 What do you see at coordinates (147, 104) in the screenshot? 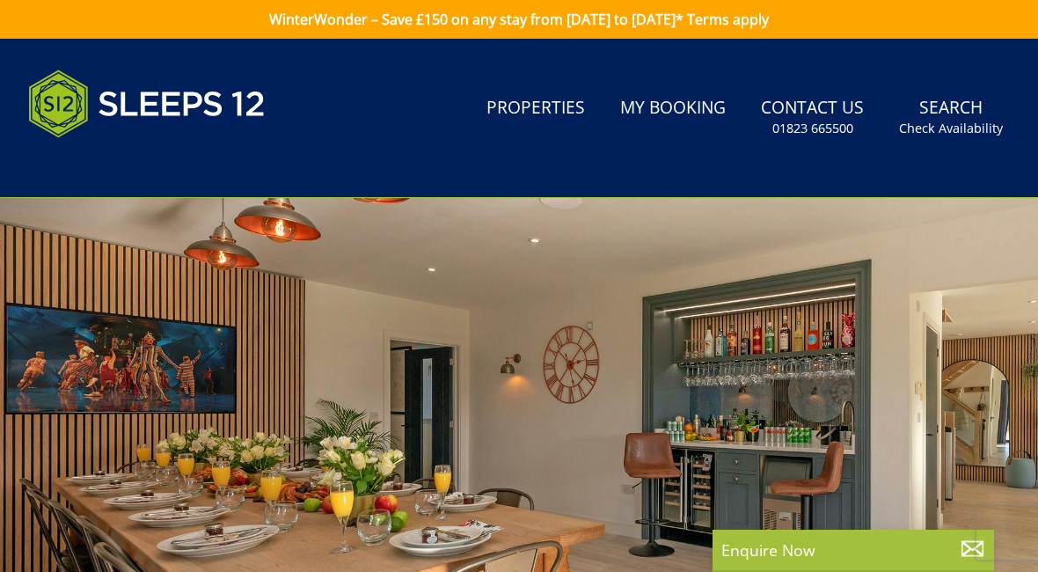
I see `img: Sleeps 12` at bounding box center [147, 104].